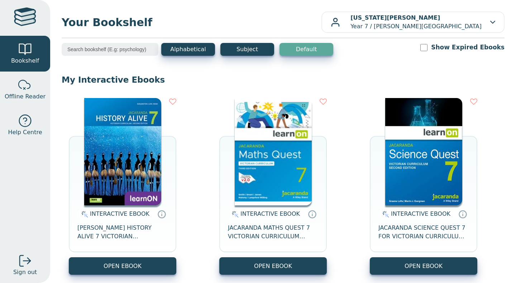  I want to click on p: My Interactive Ebooks, so click(283, 80).